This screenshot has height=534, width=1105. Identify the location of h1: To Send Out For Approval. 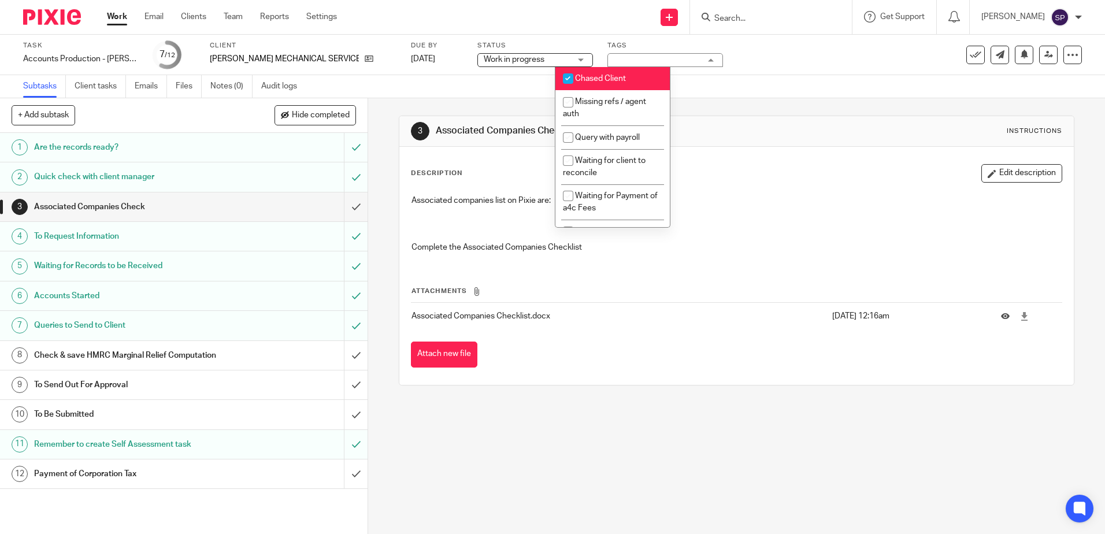
(133, 385).